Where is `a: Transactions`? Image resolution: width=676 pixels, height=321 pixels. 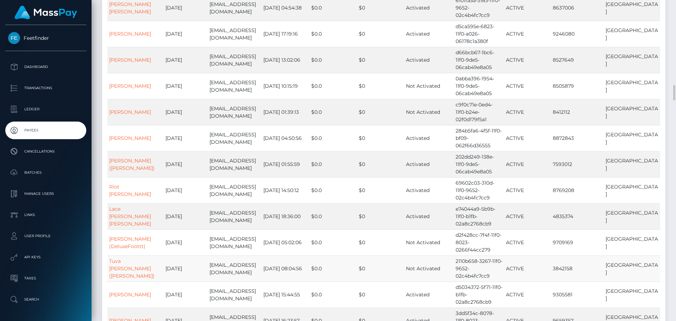 a: Transactions is located at coordinates (46, 88).